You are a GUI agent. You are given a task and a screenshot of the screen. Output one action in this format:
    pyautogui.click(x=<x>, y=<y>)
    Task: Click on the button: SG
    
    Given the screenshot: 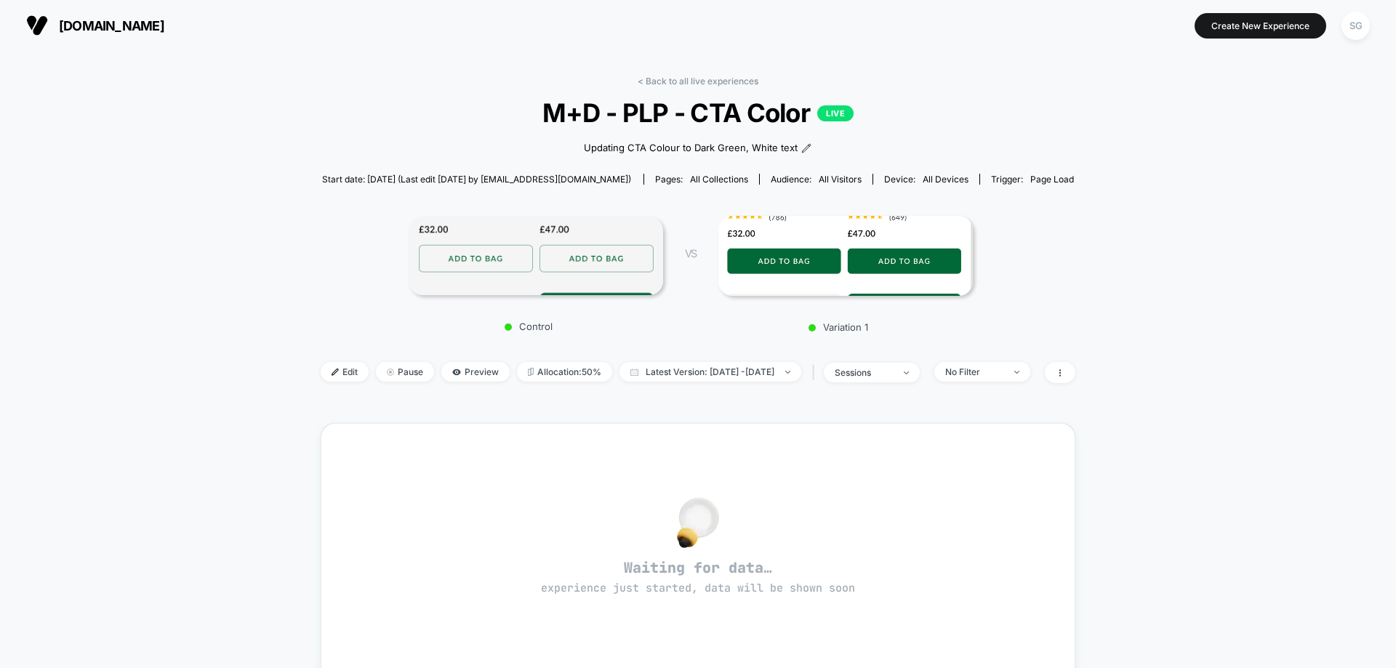 What is the action you would take?
    pyautogui.click(x=1355, y=25)
    